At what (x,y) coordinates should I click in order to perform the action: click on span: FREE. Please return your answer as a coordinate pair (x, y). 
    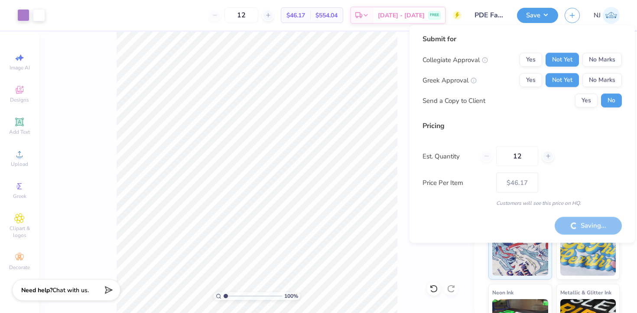
    Looking at the image, I should click on (434, 15).